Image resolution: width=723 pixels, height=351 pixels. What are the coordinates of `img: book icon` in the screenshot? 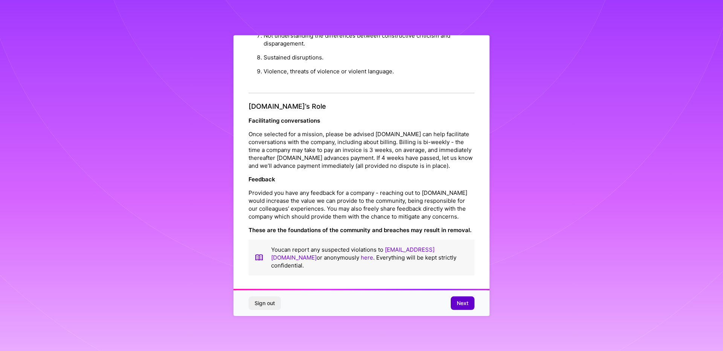 It's located at (259, 257).